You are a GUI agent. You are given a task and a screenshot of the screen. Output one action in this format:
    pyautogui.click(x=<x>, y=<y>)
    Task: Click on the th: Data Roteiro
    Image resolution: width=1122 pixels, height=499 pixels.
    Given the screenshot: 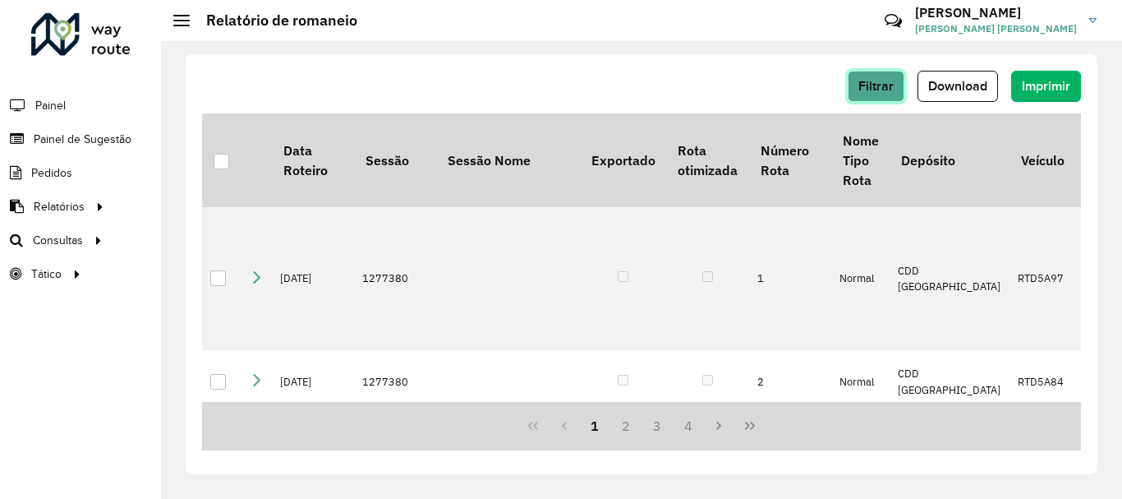 What is the action you would take?
    pyautogui.click(x=313, y=160)
    